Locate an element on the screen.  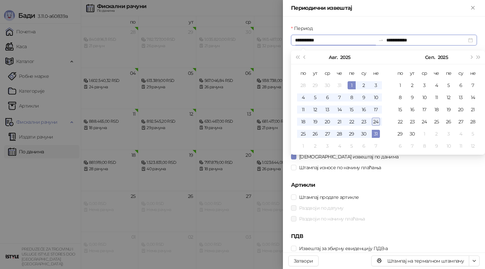
div: 20 is located at coordinates (327, 121).